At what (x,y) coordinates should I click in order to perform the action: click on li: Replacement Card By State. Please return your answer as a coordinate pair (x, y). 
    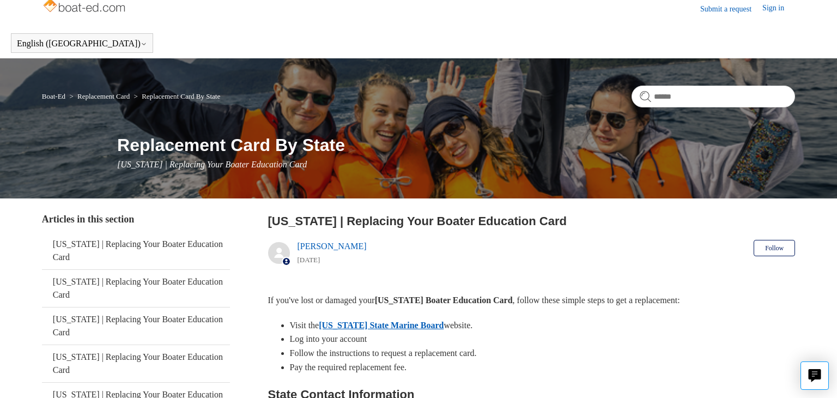
    Looking at the image, I should click on (176, 96).